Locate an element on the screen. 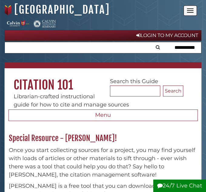 This screenshot has width=206, height=192. h1: Citation 101 is located at coordinates (103, 80).